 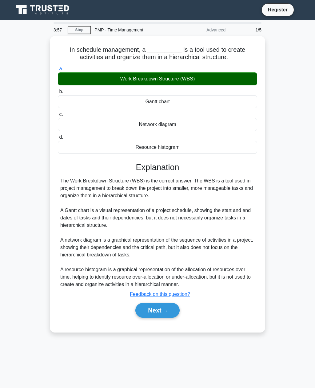 What do you see at coordinates (59, 30) in the screenshot?
I see `div: 3:57` at bounding box center [59, 30].